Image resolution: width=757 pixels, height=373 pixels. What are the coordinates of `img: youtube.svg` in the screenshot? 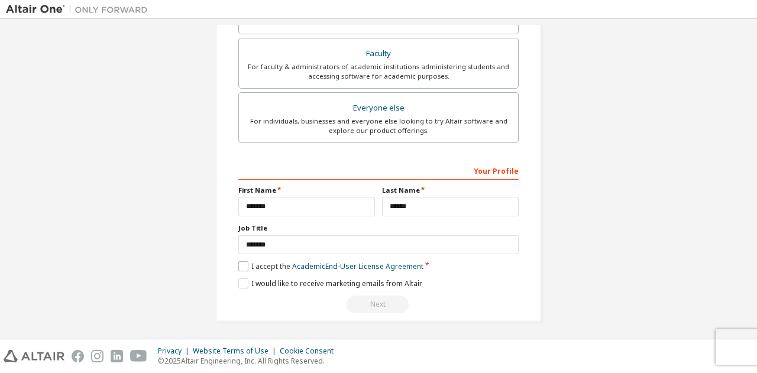 It's located at (138, 356).